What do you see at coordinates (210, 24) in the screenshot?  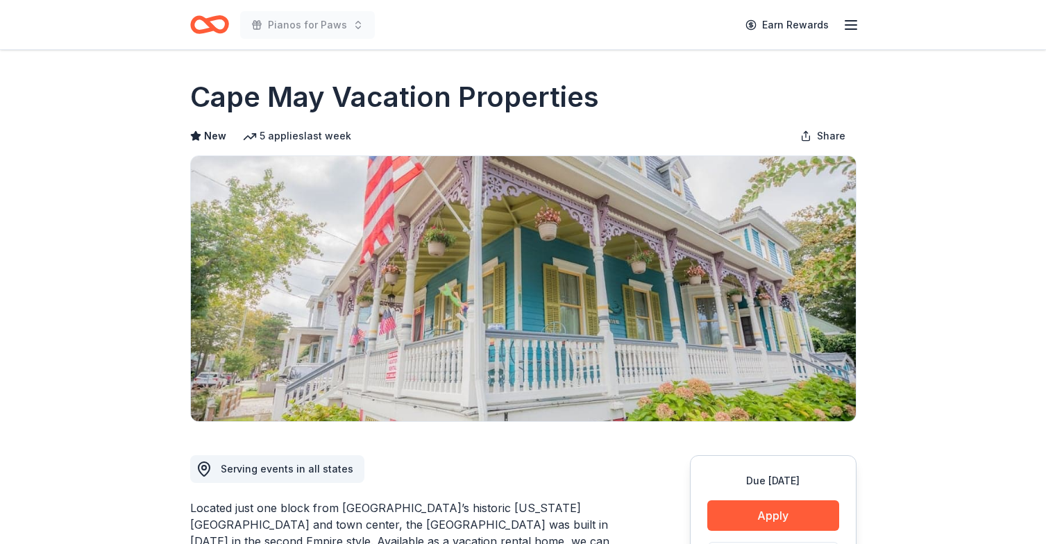 I see `a: Home` at bounding box center [210, 24].